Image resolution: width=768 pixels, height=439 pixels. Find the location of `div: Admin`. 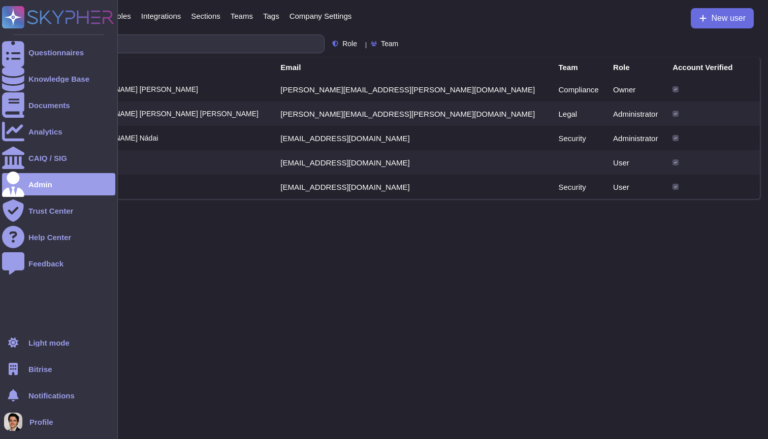

div: Admin is located at coordinates (40, 184).